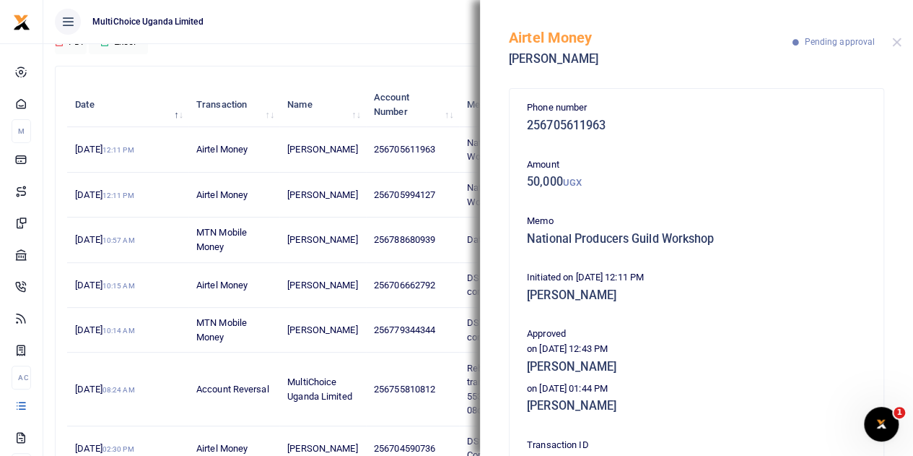 Image resolution: width=913 pixels, height=456 pixels. Describe the element at coordinates (521, 105) in the screenshot. I see `th: Memo: activate to sort column ascending` at that location.